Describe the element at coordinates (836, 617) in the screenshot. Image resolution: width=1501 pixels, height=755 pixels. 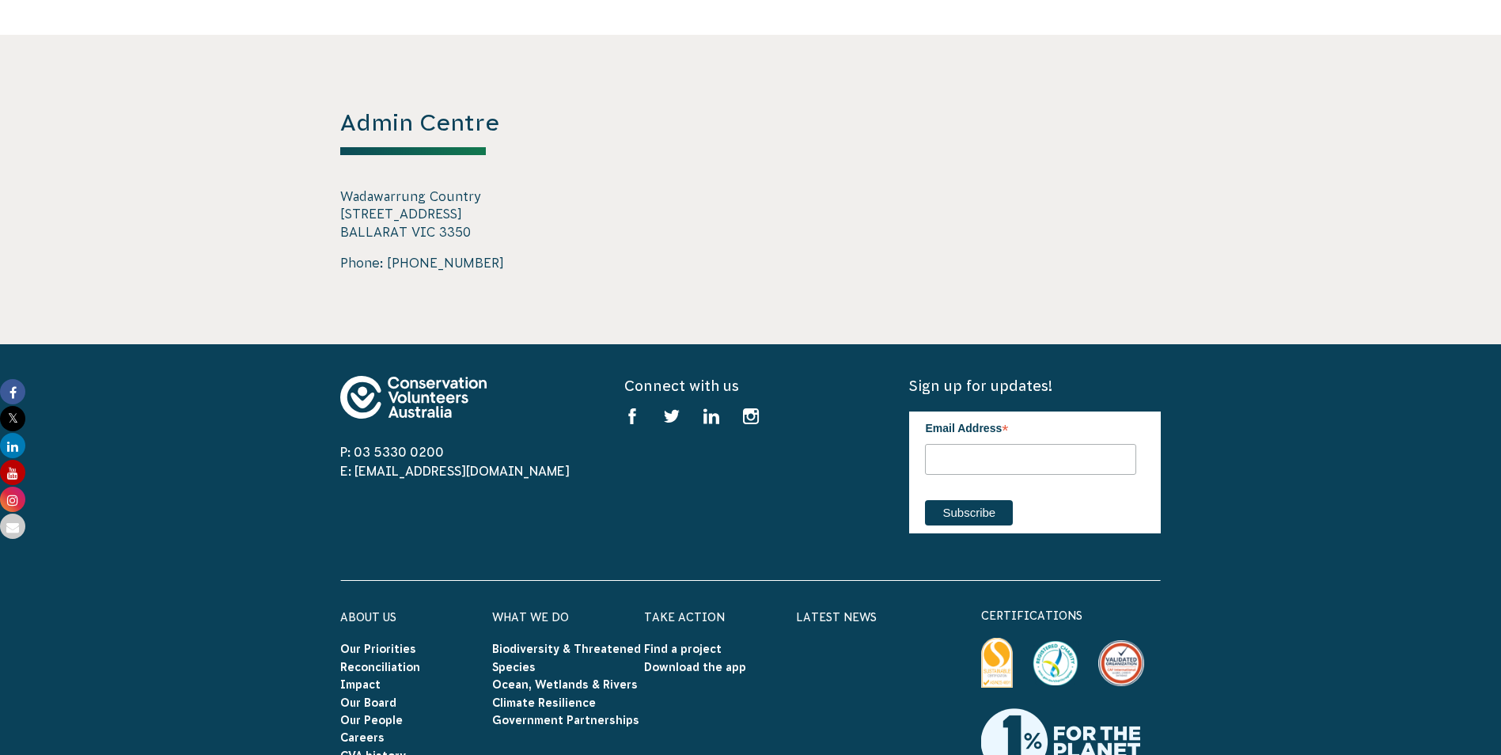
I see `a: Latest News` at that location.